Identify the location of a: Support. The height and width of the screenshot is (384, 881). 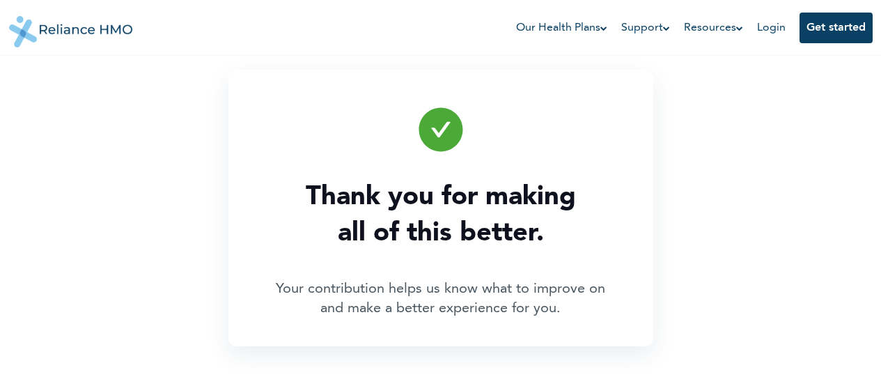
(645, 28).